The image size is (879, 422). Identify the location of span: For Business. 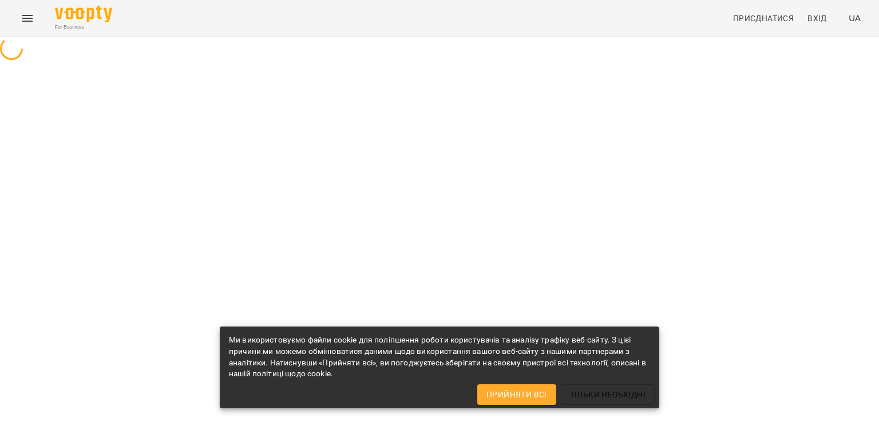
(84, 27).